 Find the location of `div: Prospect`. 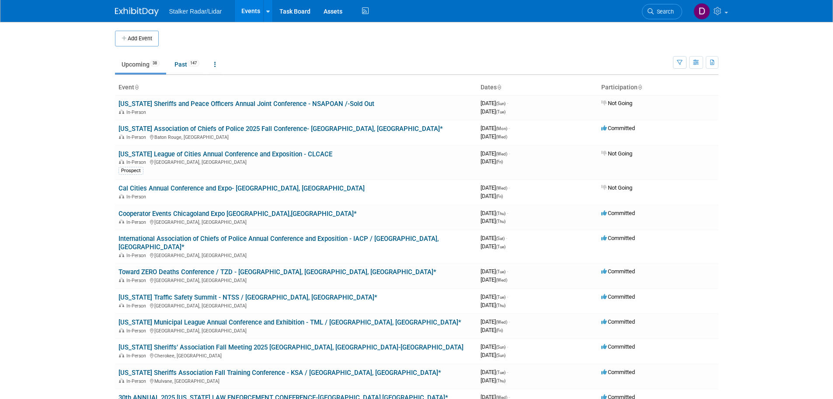

div: Prospect is located at coordinates (131, 171).